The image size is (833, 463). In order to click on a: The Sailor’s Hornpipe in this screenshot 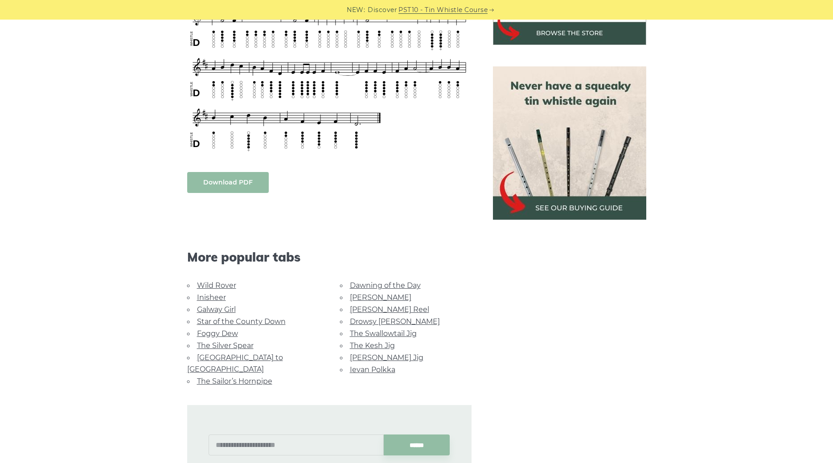, I will do `click(234, 381)`.